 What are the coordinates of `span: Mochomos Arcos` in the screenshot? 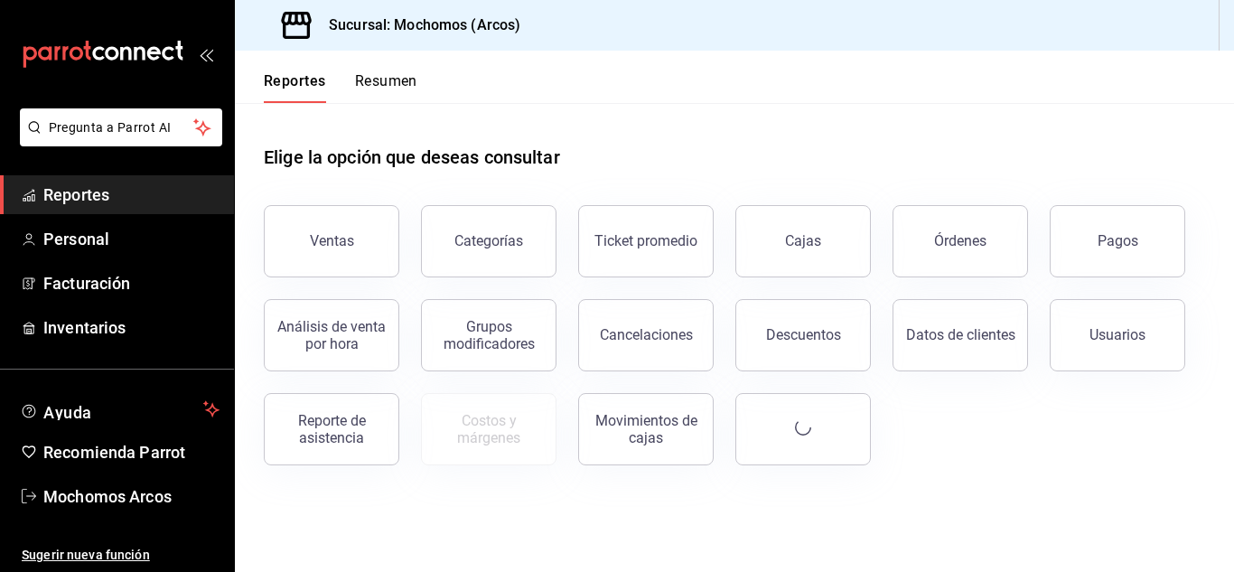 It's located at (131, 496).